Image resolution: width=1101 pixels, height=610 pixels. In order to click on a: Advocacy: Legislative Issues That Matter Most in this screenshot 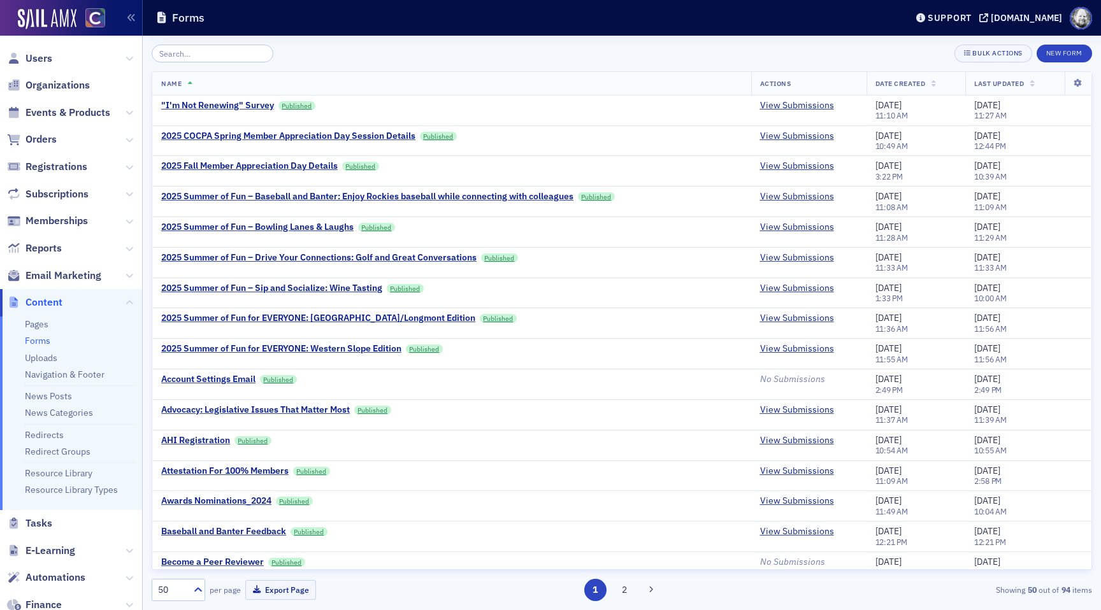, I will do `click(255, 410)`.